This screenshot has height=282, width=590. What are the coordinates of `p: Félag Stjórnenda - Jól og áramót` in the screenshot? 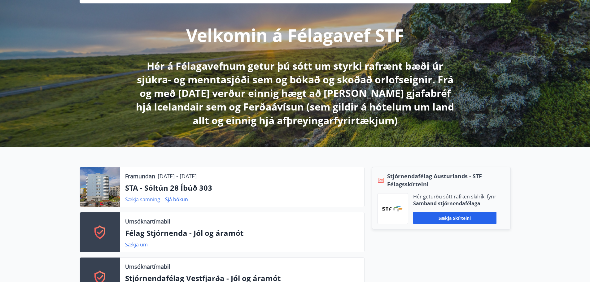 It's located at (242, 233).